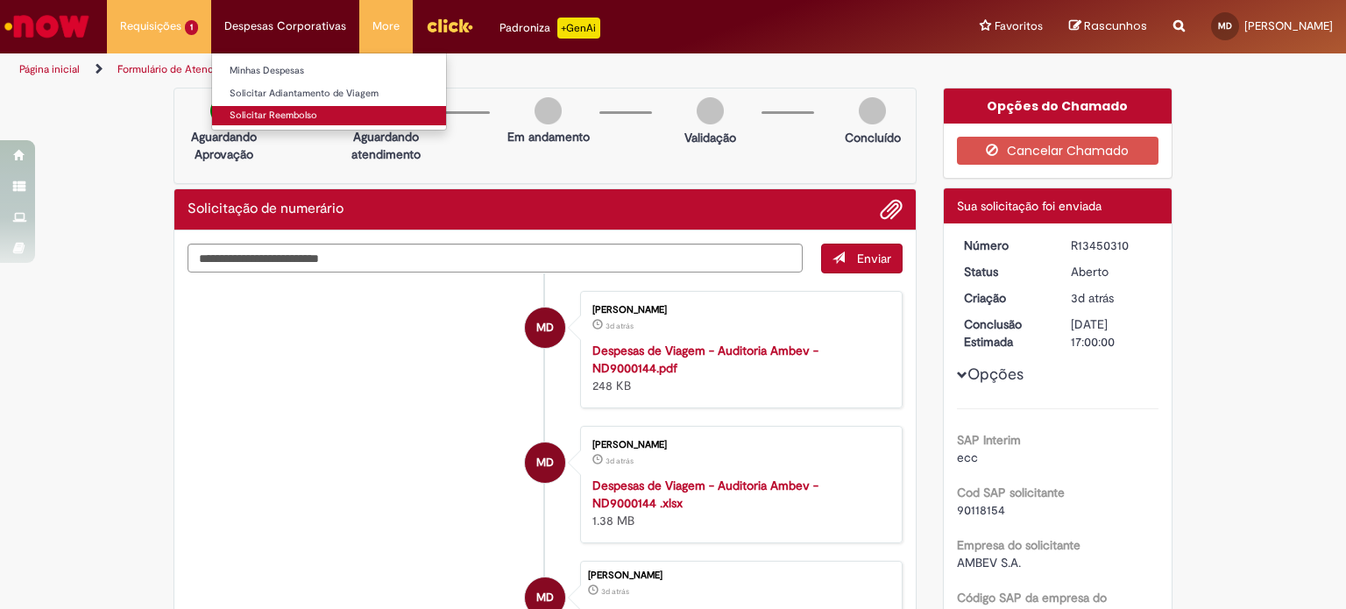  Describe the element at coordinates (548, 137) in the screenshot. I see `p: Em andamento` at that location.